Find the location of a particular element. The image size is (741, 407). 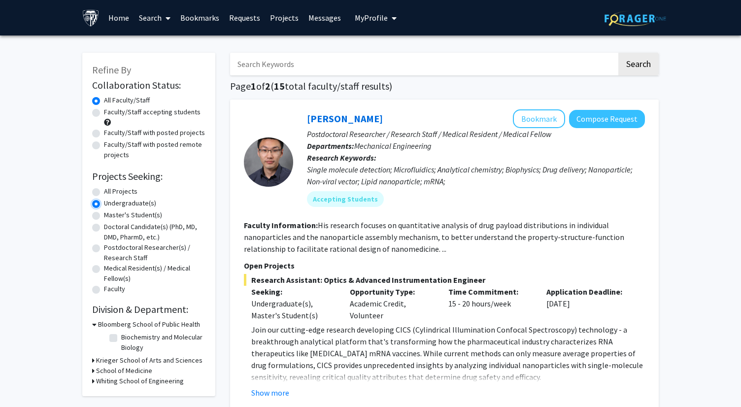

p: Join our cutting-edge research developing CICS (Cylindrical Illumination Confocal Spectroscopy) t... is located at coordinates (448, 353).